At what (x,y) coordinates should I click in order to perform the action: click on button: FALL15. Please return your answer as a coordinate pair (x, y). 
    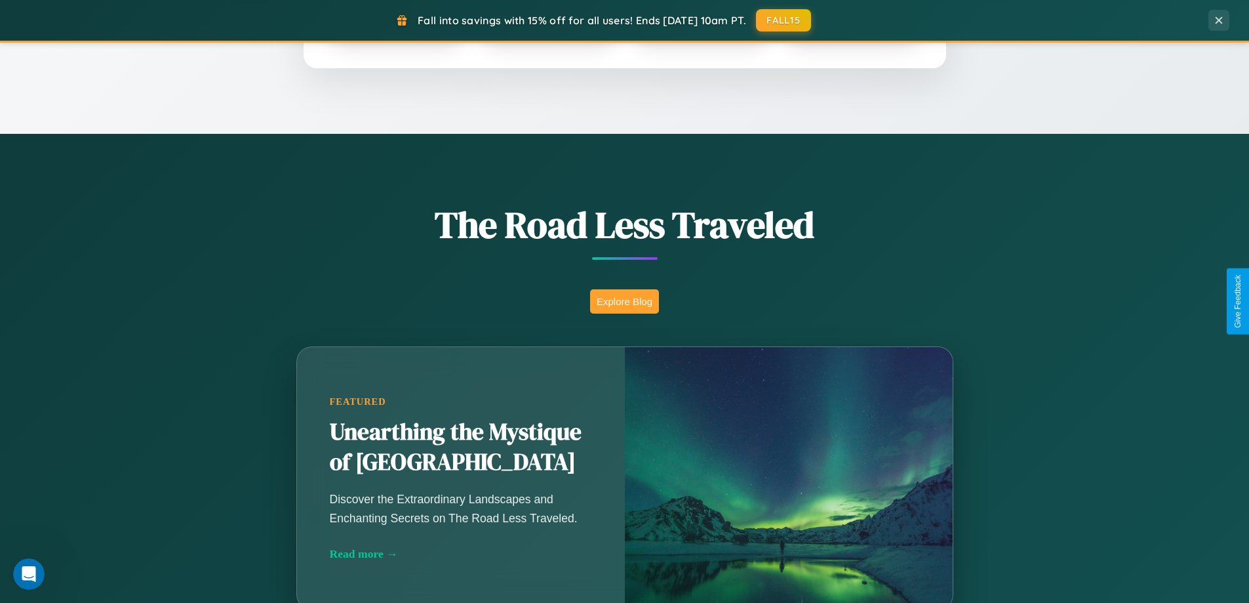
    Looking at the image, I should click on (784, 20).